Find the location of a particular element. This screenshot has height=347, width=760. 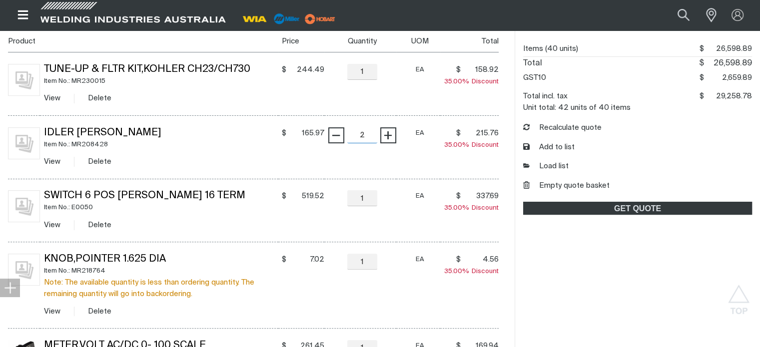

div: Item No.: MR208428 is located at coordinates (161, 144).